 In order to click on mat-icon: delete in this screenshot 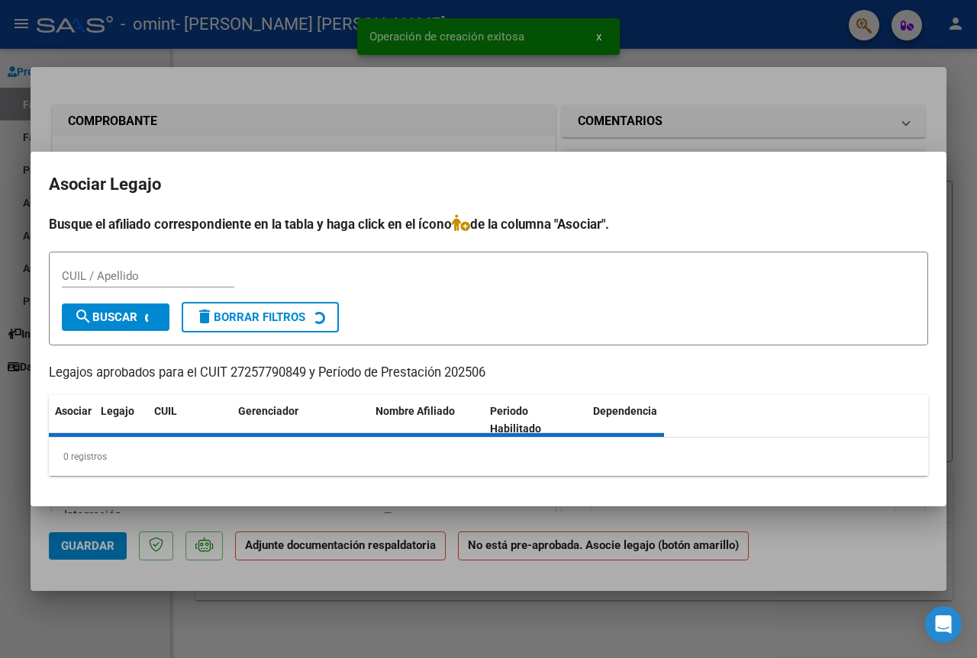, I will do `click(204, 317)`.